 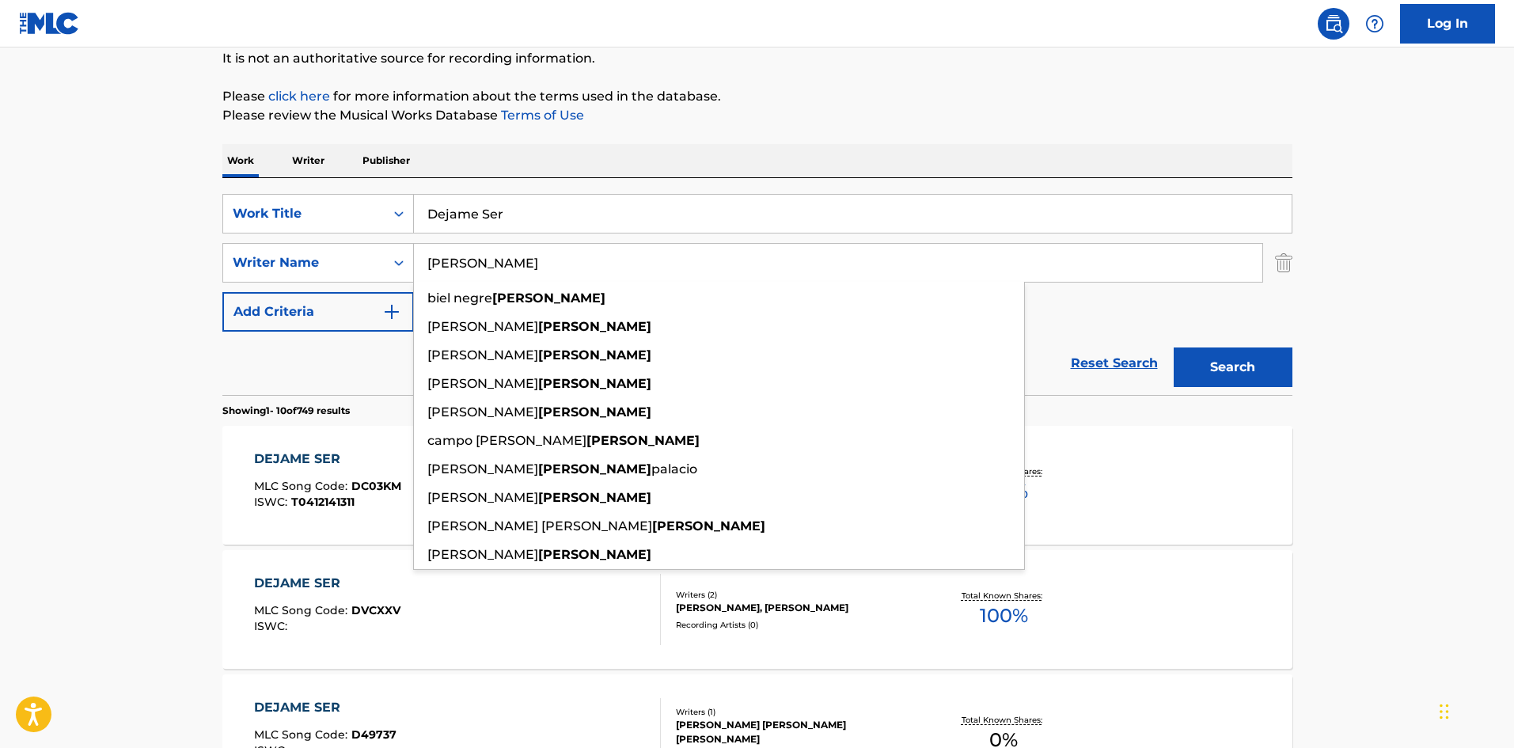 What do you see at coordinates (323, 502) in the screenshot?
I see `span: T0412141311` at bounding box center [323, 502].